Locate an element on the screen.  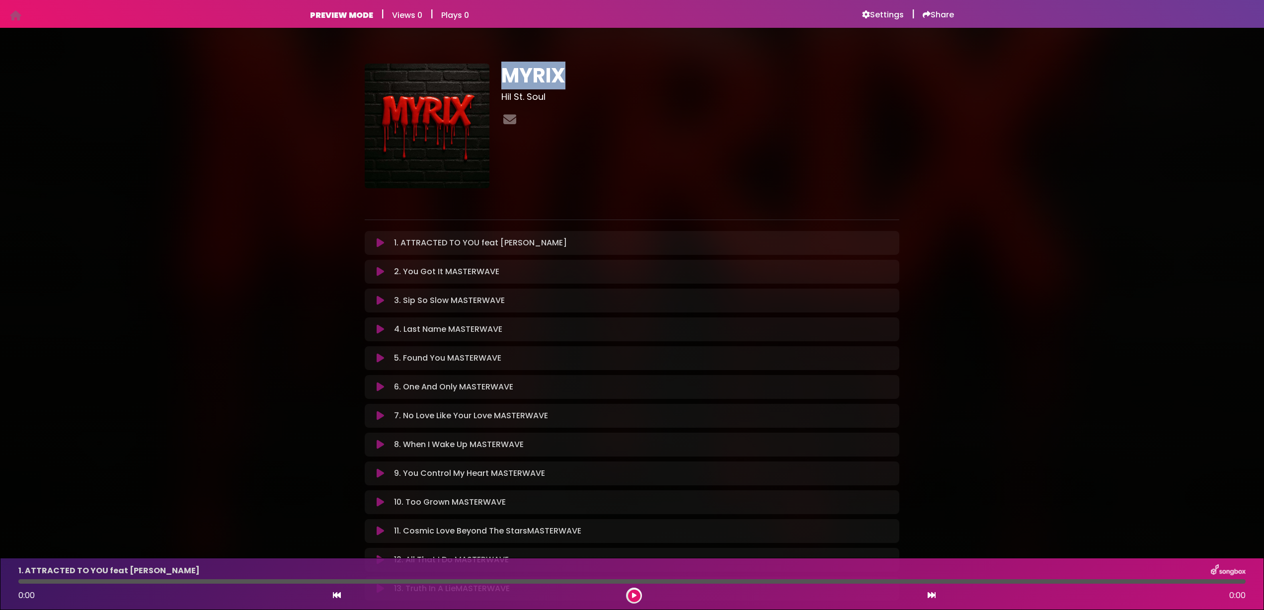
h6: Share is located at coordinates (938, 15).